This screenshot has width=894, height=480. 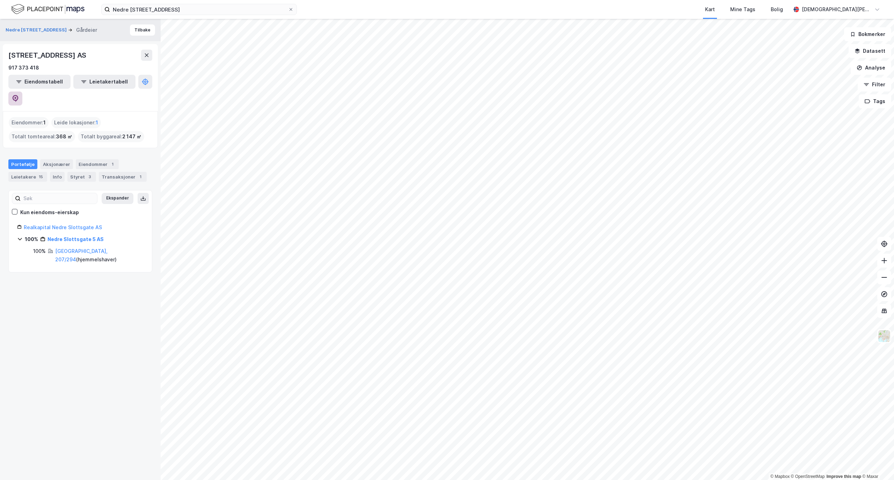 What do you see at coordinates (42, 137) in the screenshot?
I see `div: Totalt tomteareal :` at bounding box center [42, 137].